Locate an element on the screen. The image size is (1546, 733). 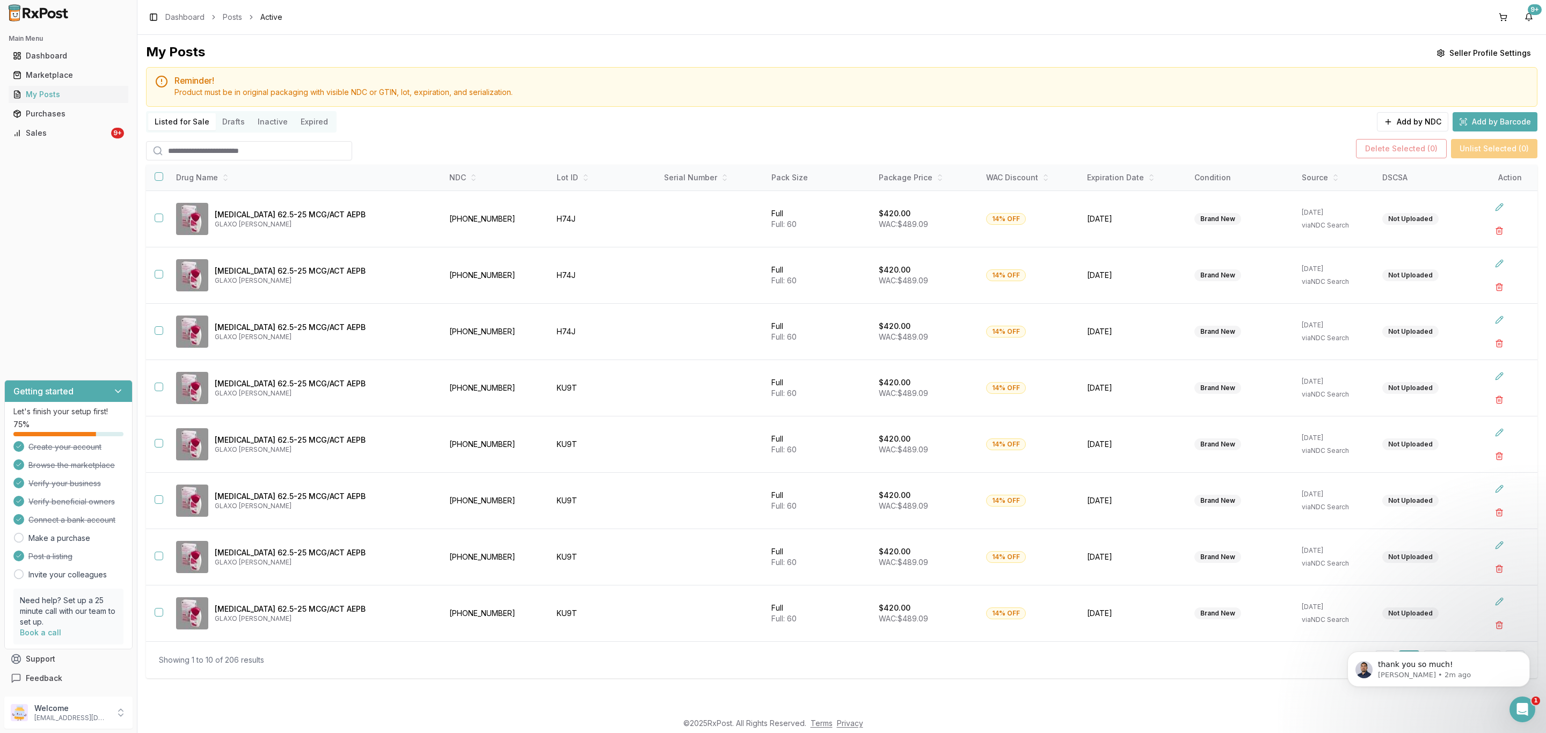
span: Verify your business is located at coordinates (64, 484).